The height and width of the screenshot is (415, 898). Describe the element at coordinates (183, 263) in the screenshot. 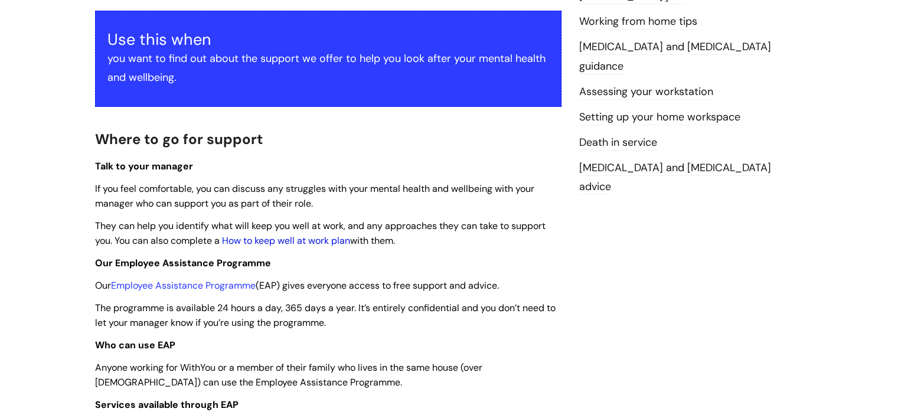

I see `span: Our Employee Assistance Programme` at that location.